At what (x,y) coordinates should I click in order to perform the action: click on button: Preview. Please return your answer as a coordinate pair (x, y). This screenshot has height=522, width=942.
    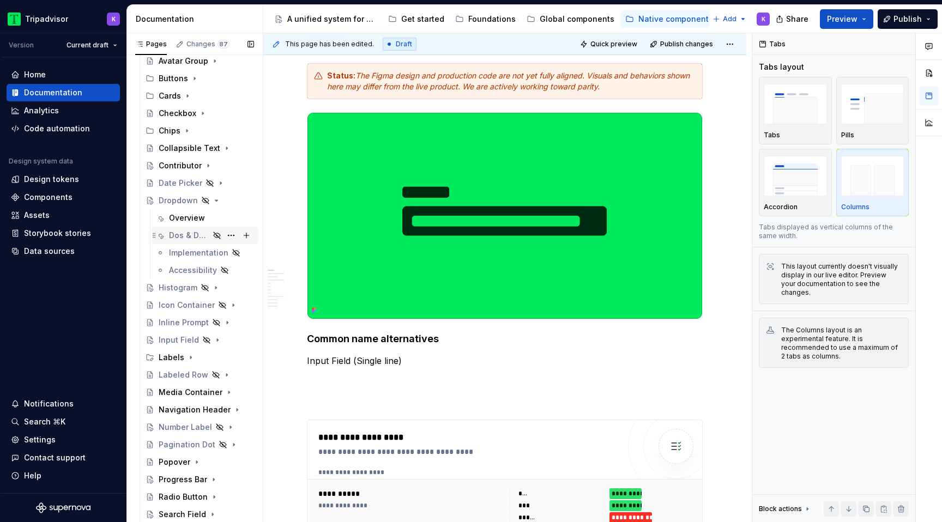
    Looking at the image, I should click on (847, 19).